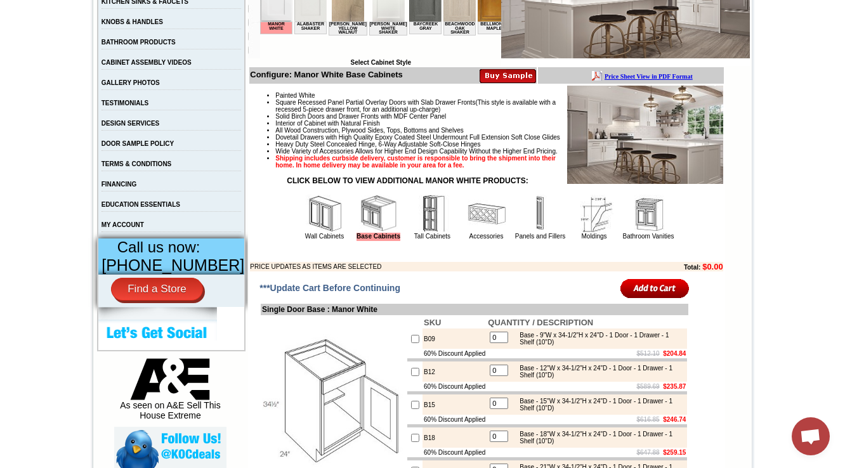  I want to click on s: $647.88, so click(648, 452).